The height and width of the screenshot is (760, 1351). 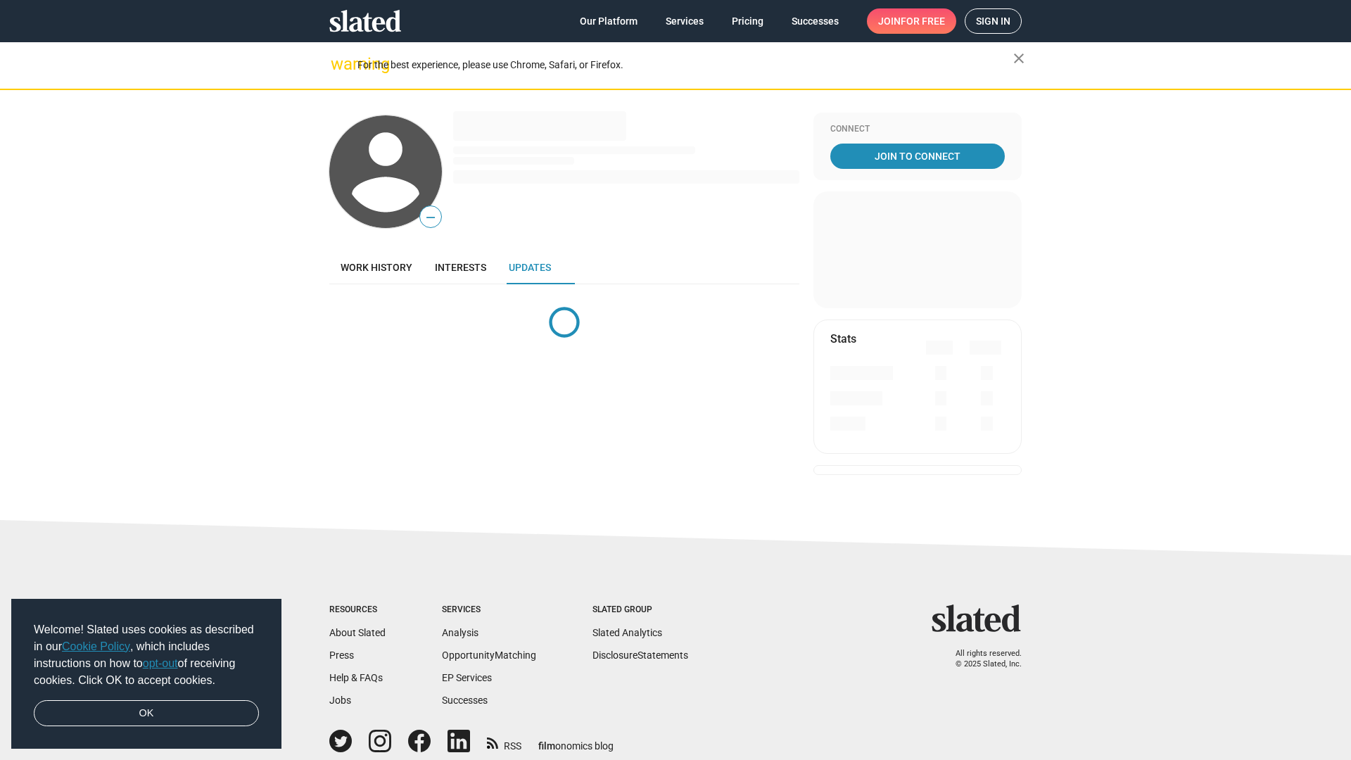 I want to click on span: film, so click(x=547, y=746).